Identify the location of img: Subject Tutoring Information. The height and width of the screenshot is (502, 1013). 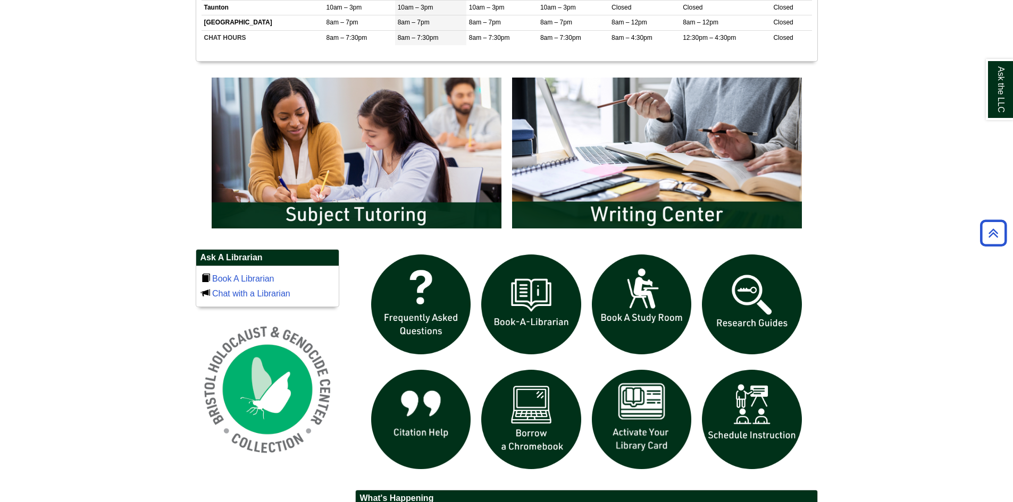
(356, 153).